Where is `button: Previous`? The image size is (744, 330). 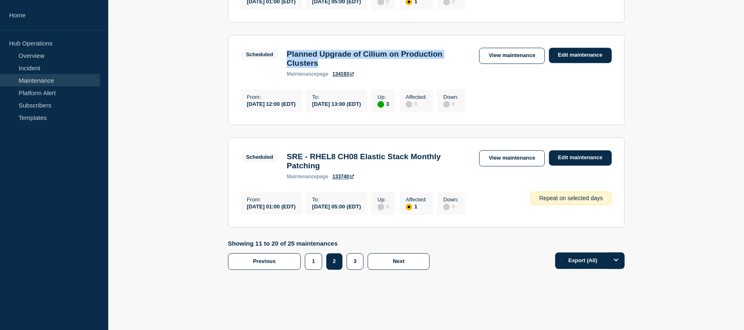
button: Previous is located at coordinates (264, 261).